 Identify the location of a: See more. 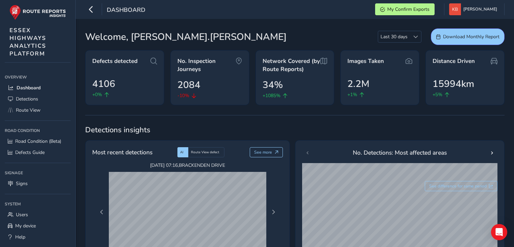
(266, 152).